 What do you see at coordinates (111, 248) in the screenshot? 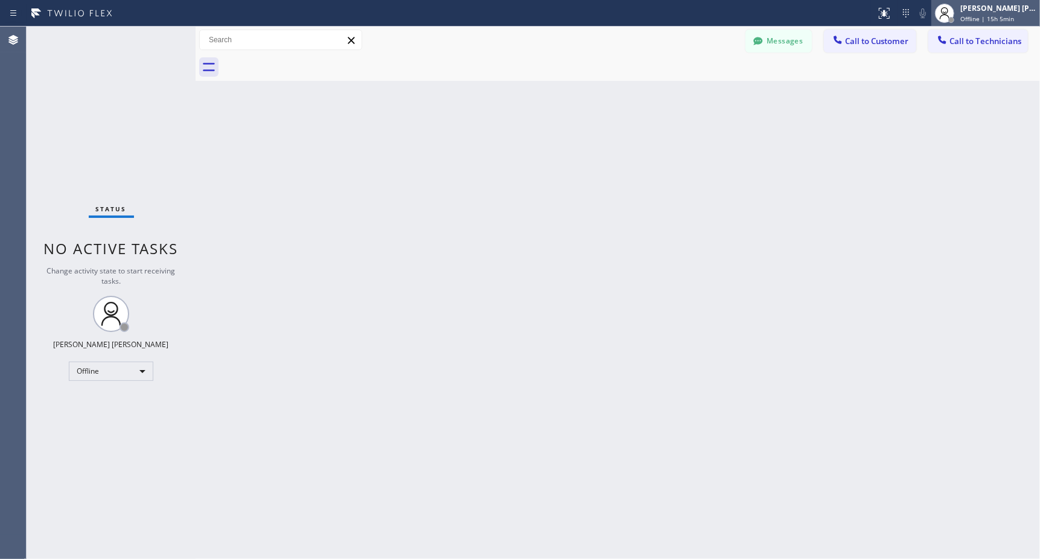
I see `span: No active tasks` at bounding box center [111, 248].